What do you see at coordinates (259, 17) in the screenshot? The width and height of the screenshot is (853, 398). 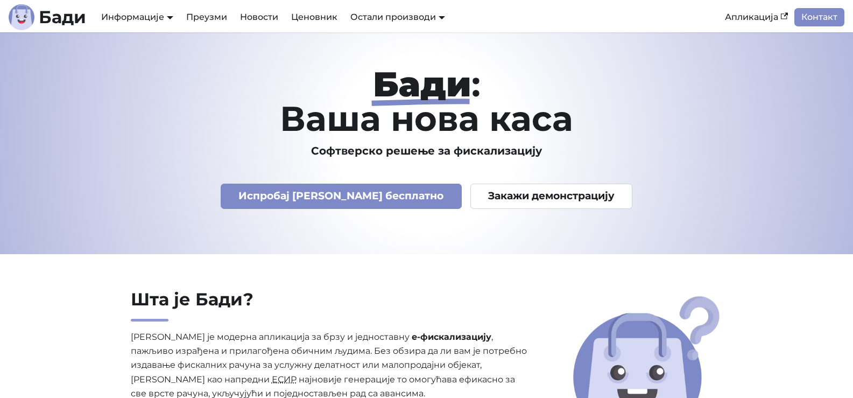 I see `a: Новости` at bounding box center [259, 17].